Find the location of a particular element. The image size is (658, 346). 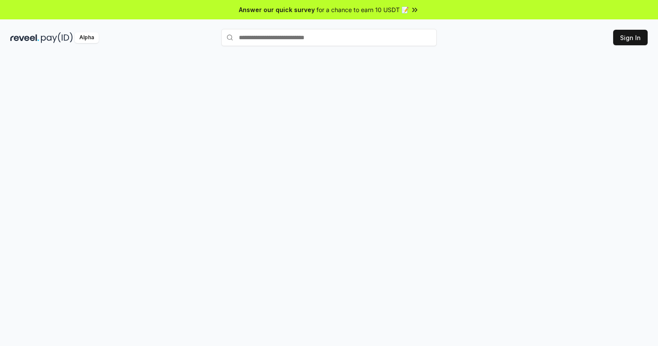

span: for a chance to earn 10 USDT 📝 is located at coordinates (363, 9).